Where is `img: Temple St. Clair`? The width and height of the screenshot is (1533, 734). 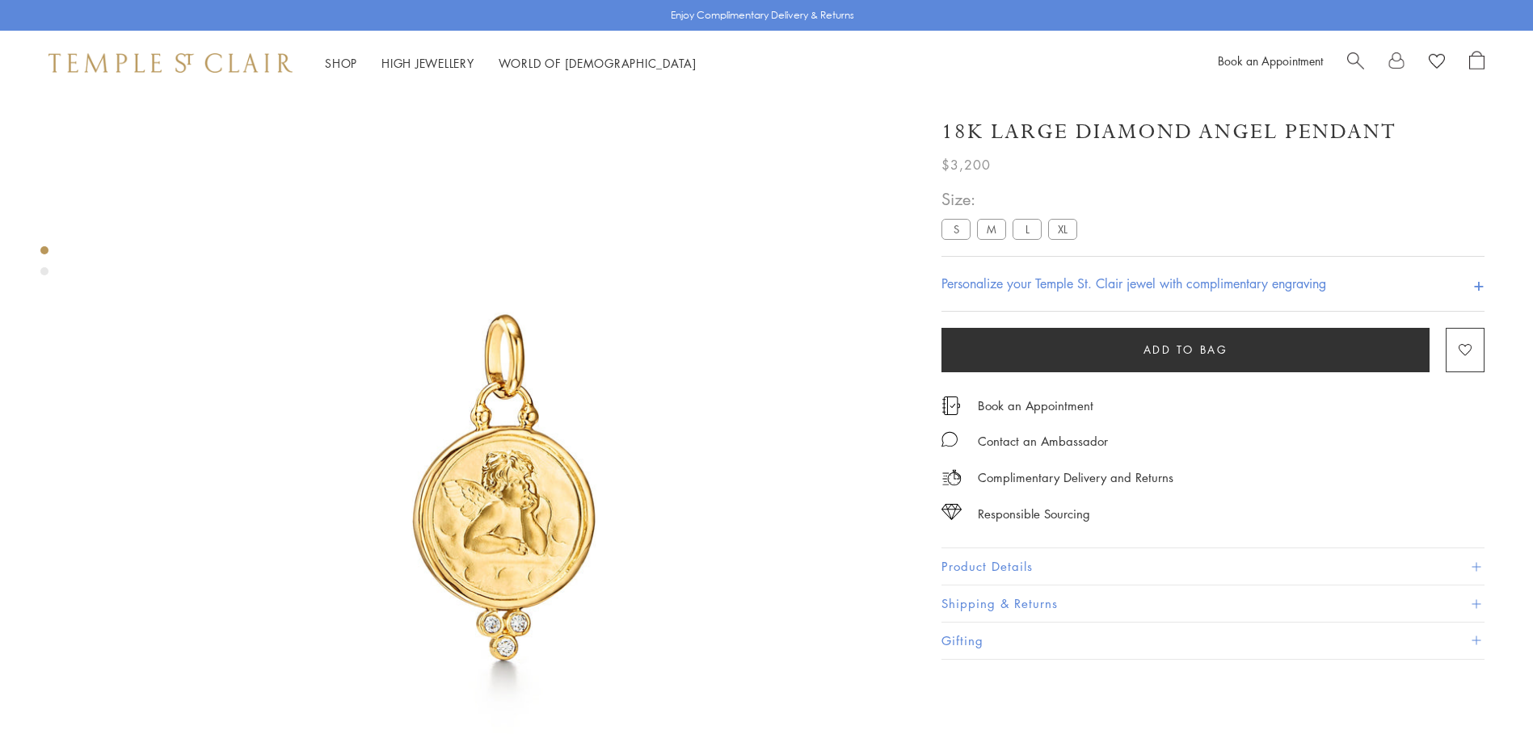 img: Temple St. Clair is located at coordinates (170, 63).